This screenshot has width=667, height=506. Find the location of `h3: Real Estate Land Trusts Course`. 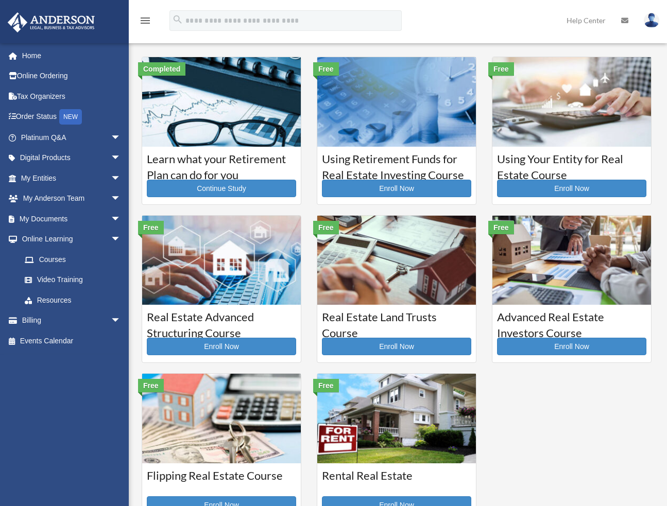

h3: Real Estate Land Trusts Course is located at coordinates (396, 322).